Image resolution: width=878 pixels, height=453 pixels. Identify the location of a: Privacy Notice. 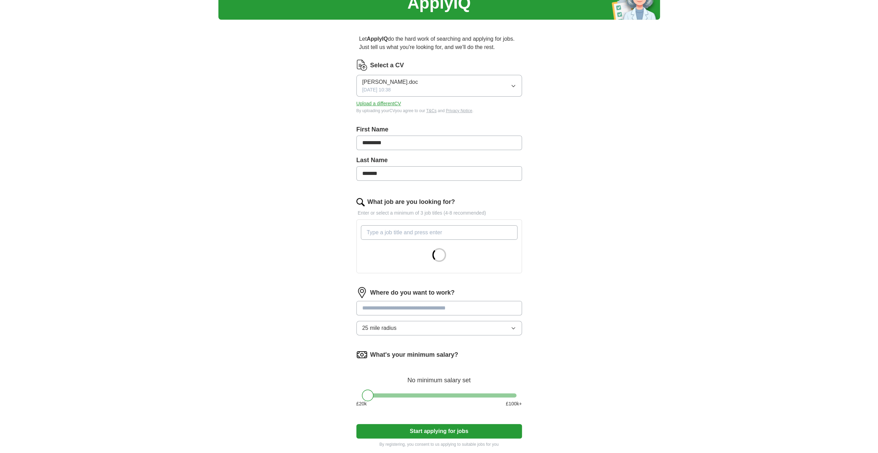
(459, 111).